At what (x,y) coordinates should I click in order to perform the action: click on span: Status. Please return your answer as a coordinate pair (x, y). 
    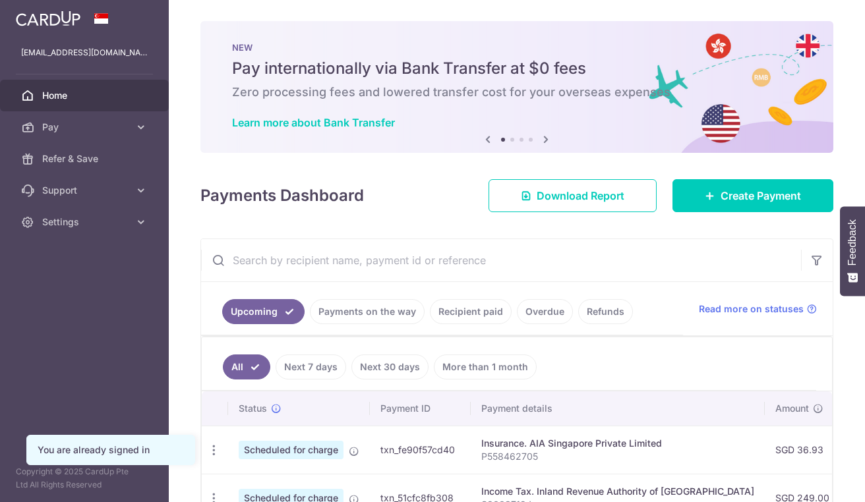
    Looking at the image, I should click on (252, 409).